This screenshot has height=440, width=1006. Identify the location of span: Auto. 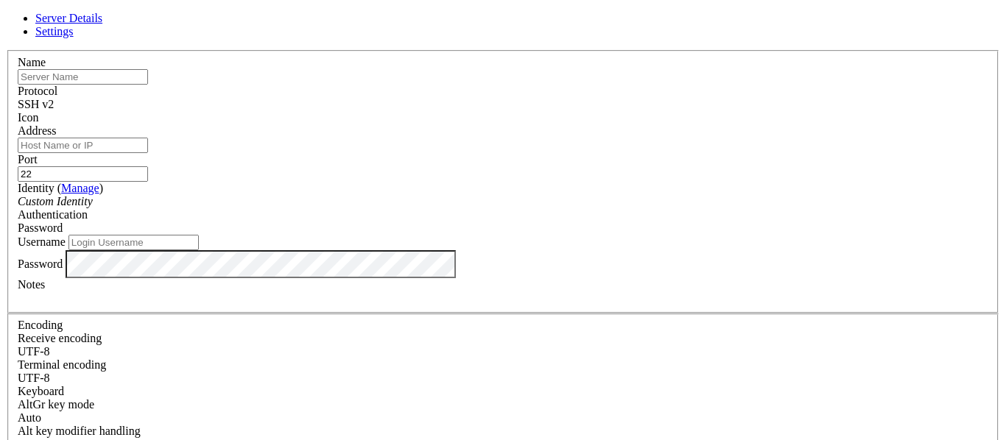
(29, 417).